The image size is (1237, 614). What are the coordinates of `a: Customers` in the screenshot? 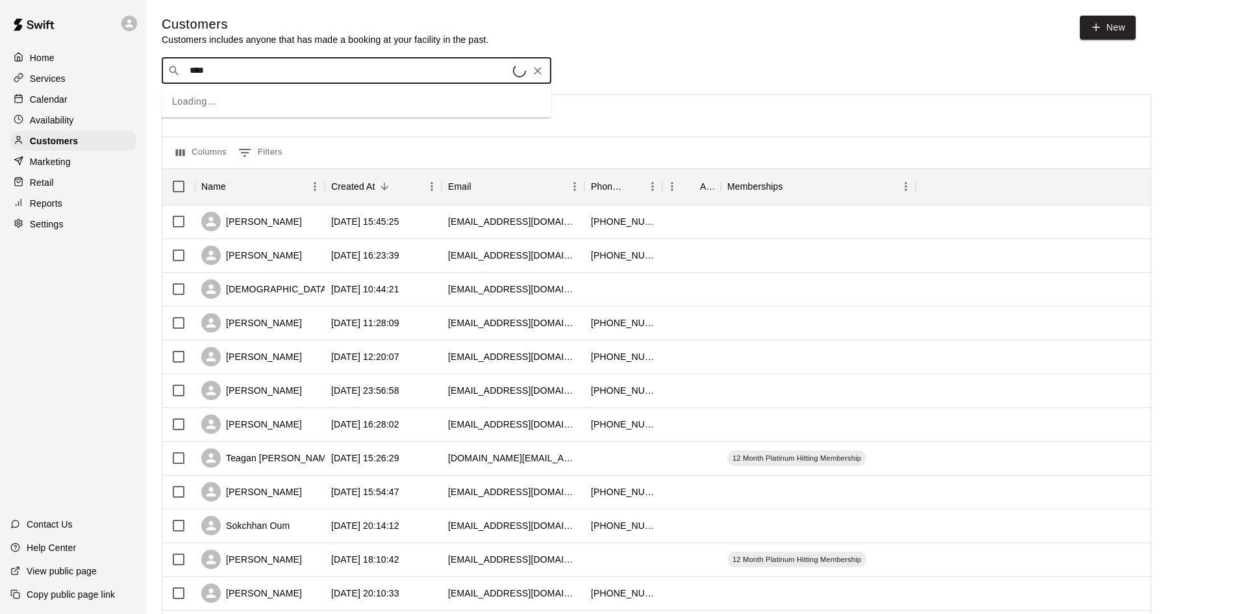 It's located at (73, 141).